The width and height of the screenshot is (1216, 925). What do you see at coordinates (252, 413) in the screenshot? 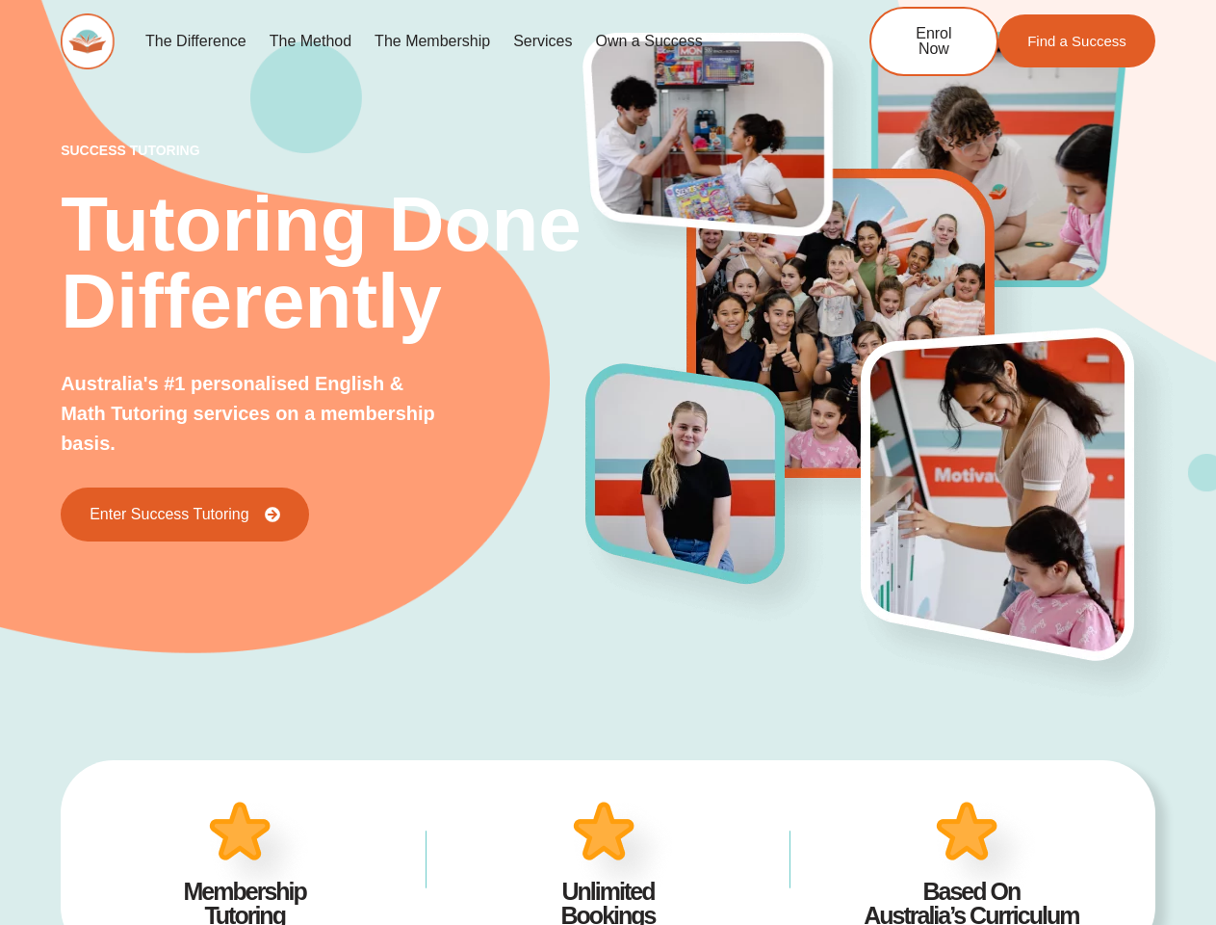
I see `p: Australia's #1 personalised English & Math Tutoring services on a membership basis.` at bounding box center [252, 413].